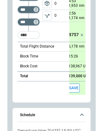  What do you see at coordinates (74, 88) in the screenshot?
I see `button: Save` at bounding box center [74, 88].